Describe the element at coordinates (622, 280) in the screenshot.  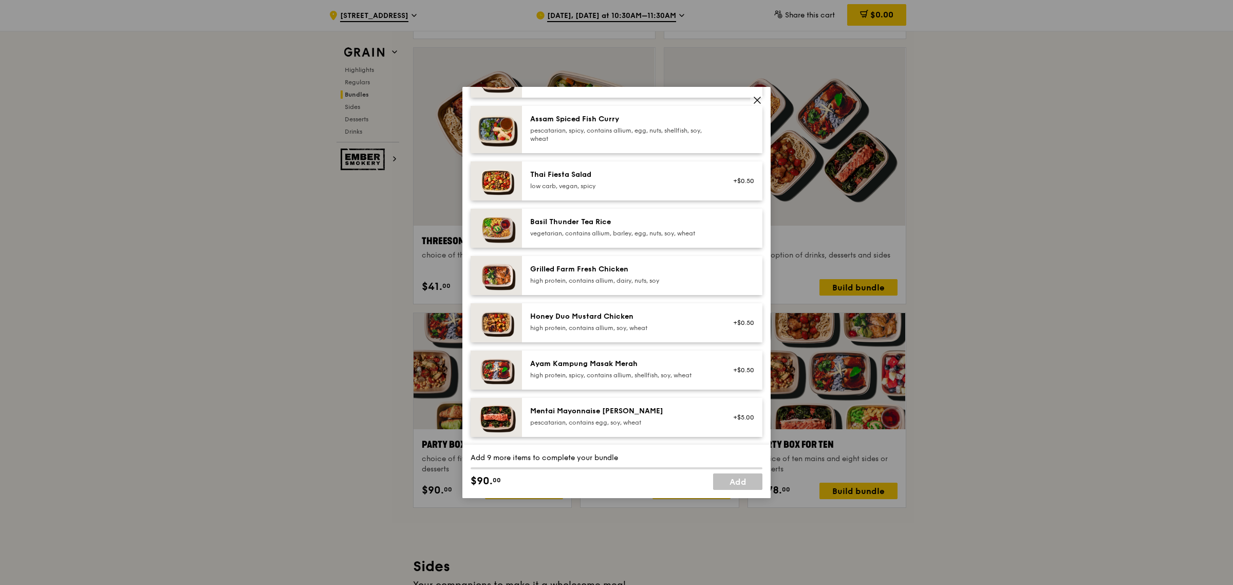
I see `div: high protein, contains allium, dairy, nuts, soy` at that location.